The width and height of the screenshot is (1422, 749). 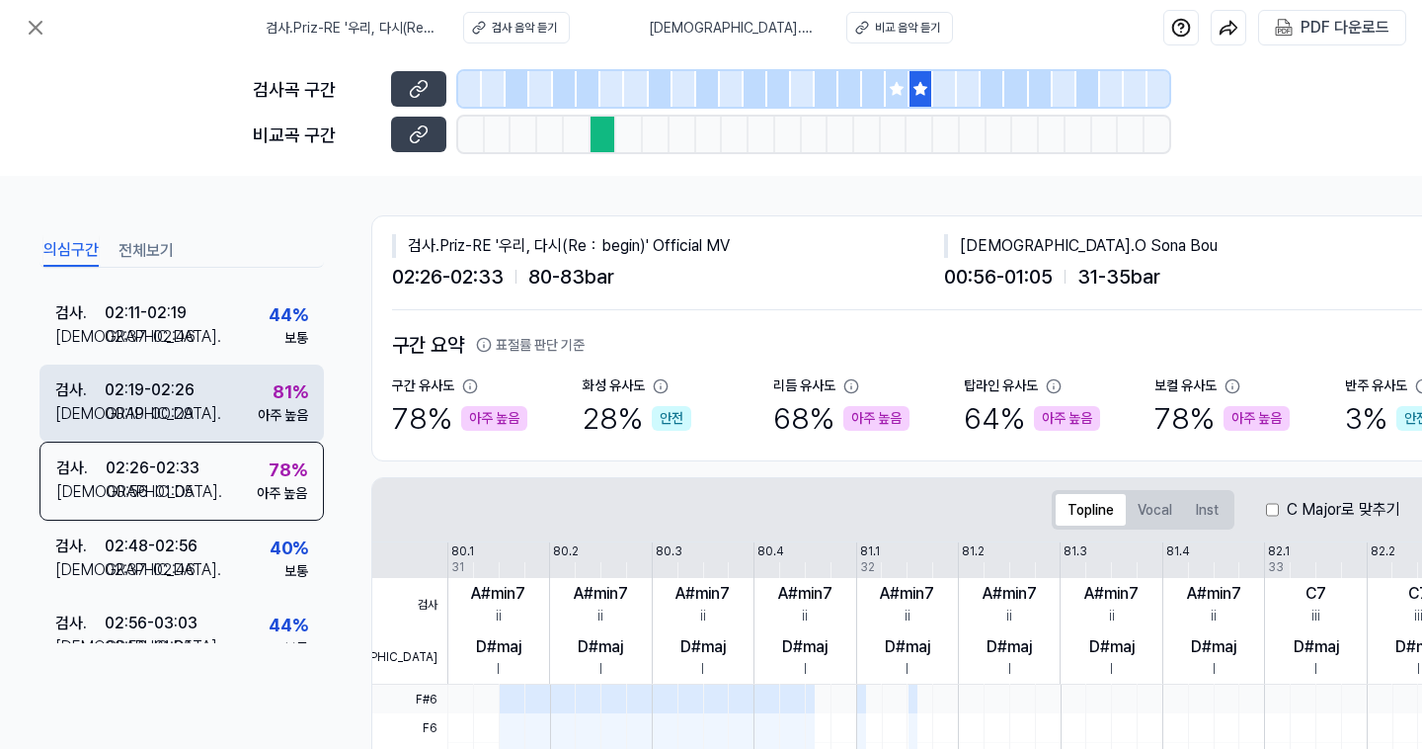 What do you see at coordinates (530, 345) in the screenshot?
I see `button: 표절률 판단 기준` at bounding box center [530, 345].